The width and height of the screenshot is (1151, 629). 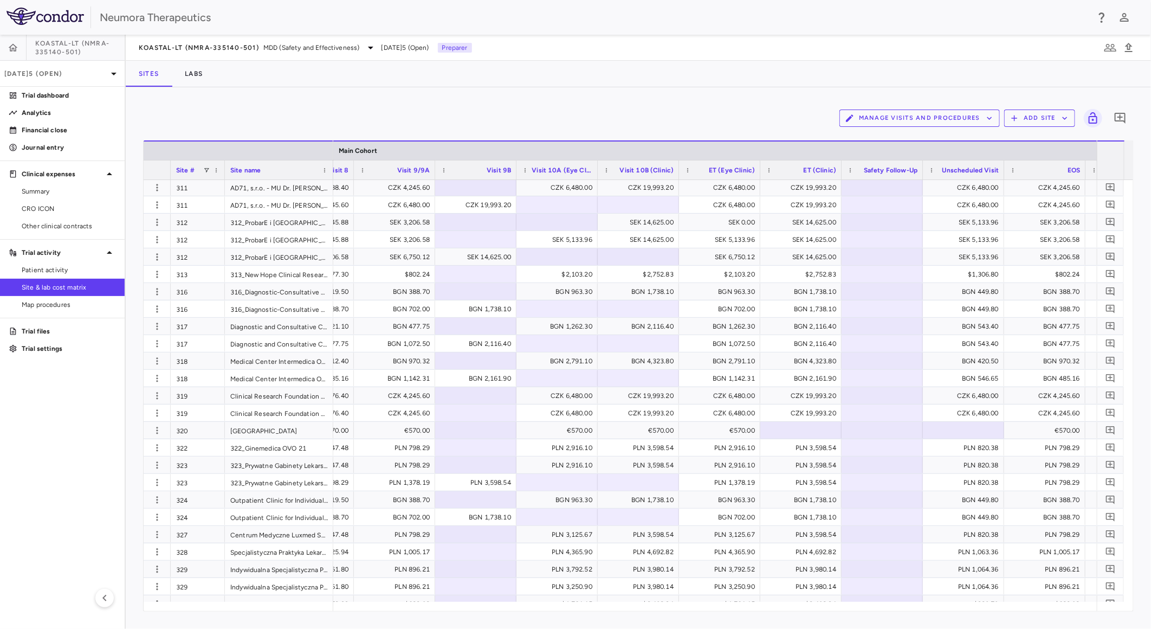 What do you see at coordinates (1039, 118) in the screenshot?
I see `button: Add Site` at bounding box center [1039, 118].